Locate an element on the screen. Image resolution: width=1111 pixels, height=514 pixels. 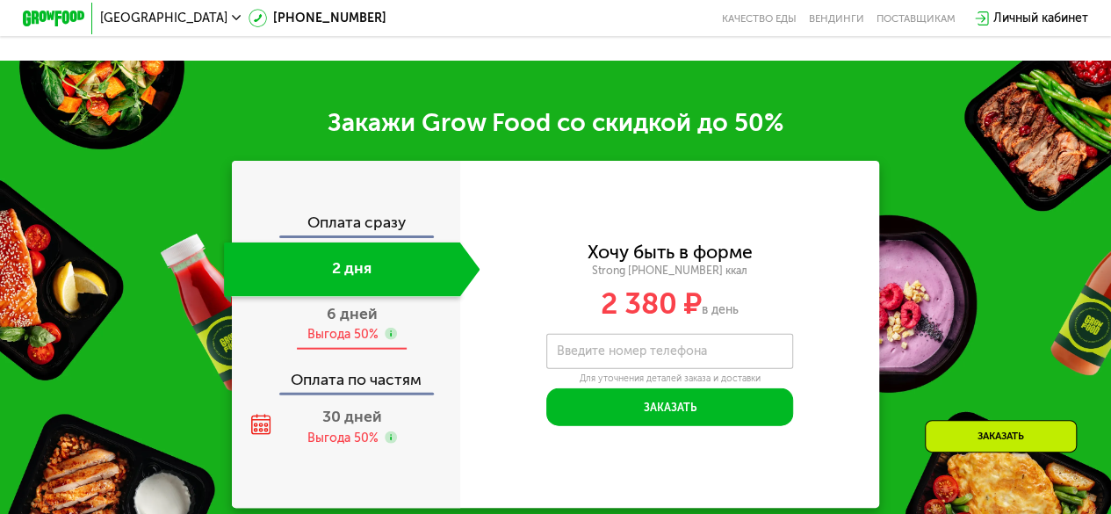
div: Хочу быть в форме is located at coordinates (670, 251).